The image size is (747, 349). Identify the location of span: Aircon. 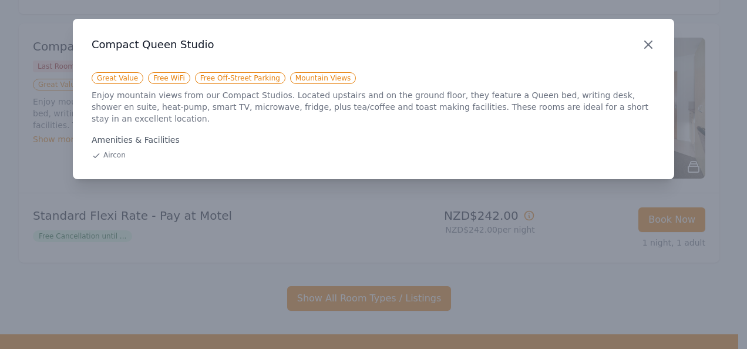
(115, 155).